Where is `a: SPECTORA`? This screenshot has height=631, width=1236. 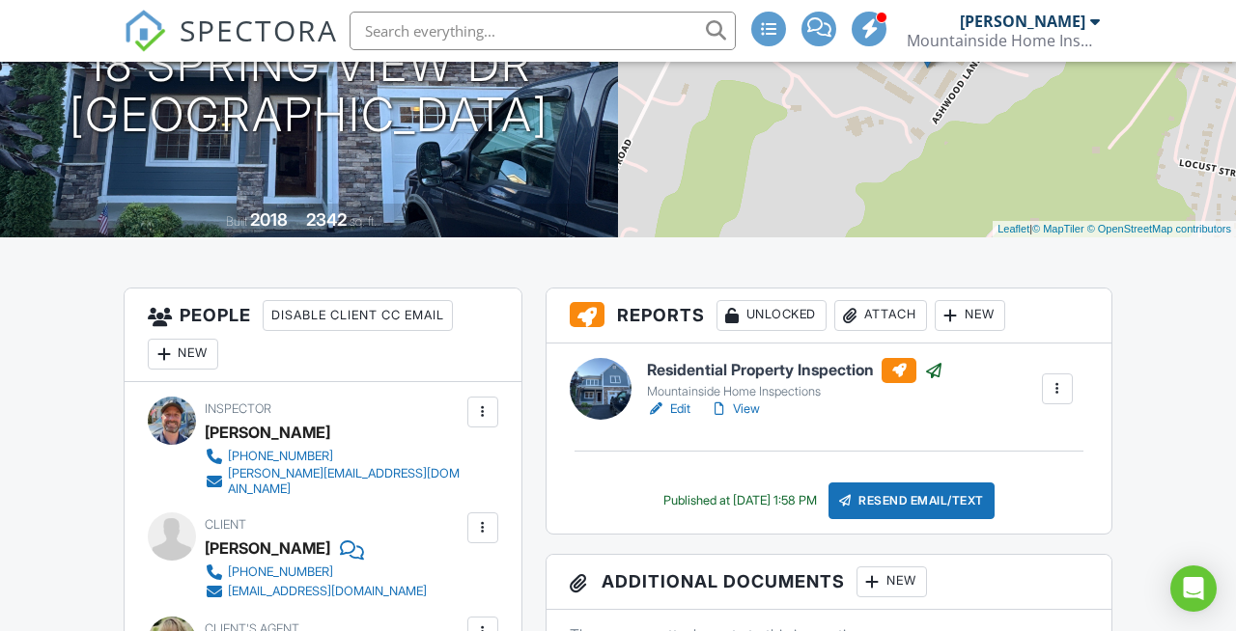 a: SPECTORA is located at coordinates (231, 46).